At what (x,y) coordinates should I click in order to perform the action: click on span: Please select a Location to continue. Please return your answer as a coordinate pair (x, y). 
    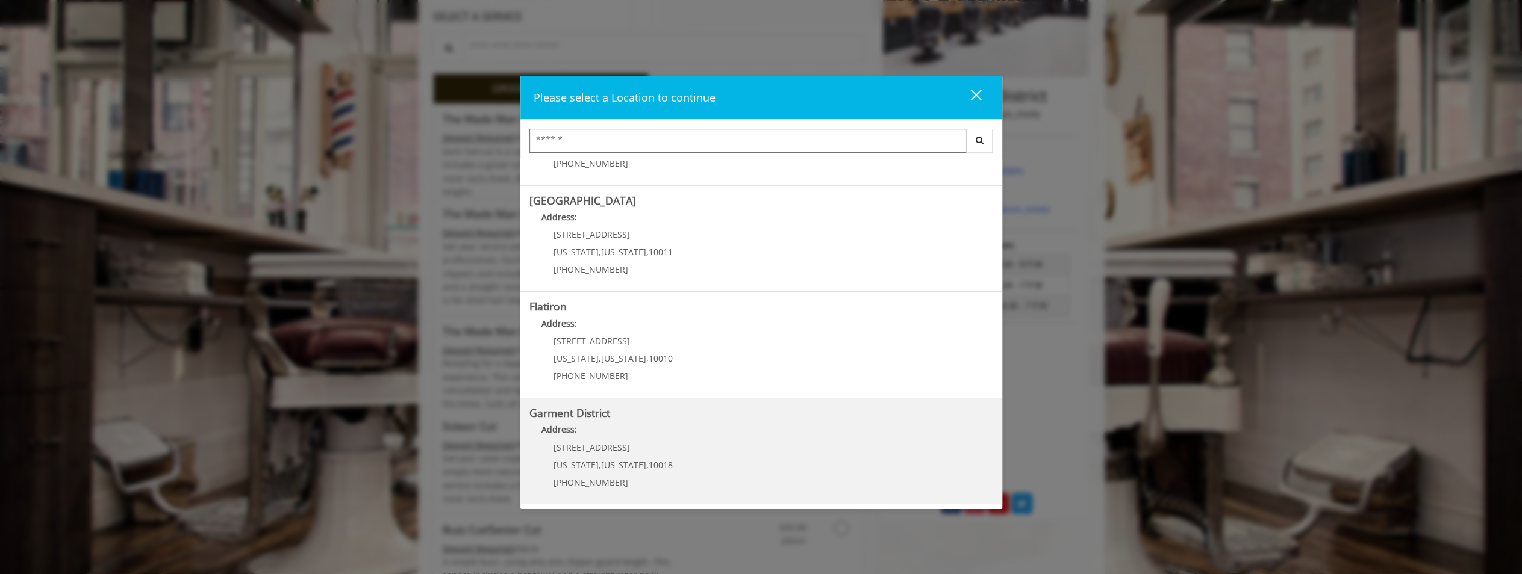
    Looking at the image, I should click on (624, 98).